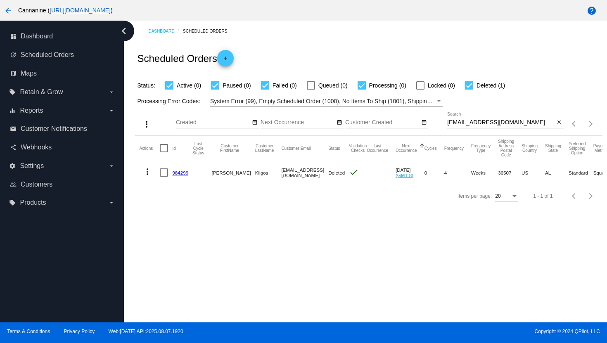 The image size is (607, 343). Describe the element at coordinates (326, 101) in the screenshot. I see `mat-select: Filter by Processing Error Codes` at that location.